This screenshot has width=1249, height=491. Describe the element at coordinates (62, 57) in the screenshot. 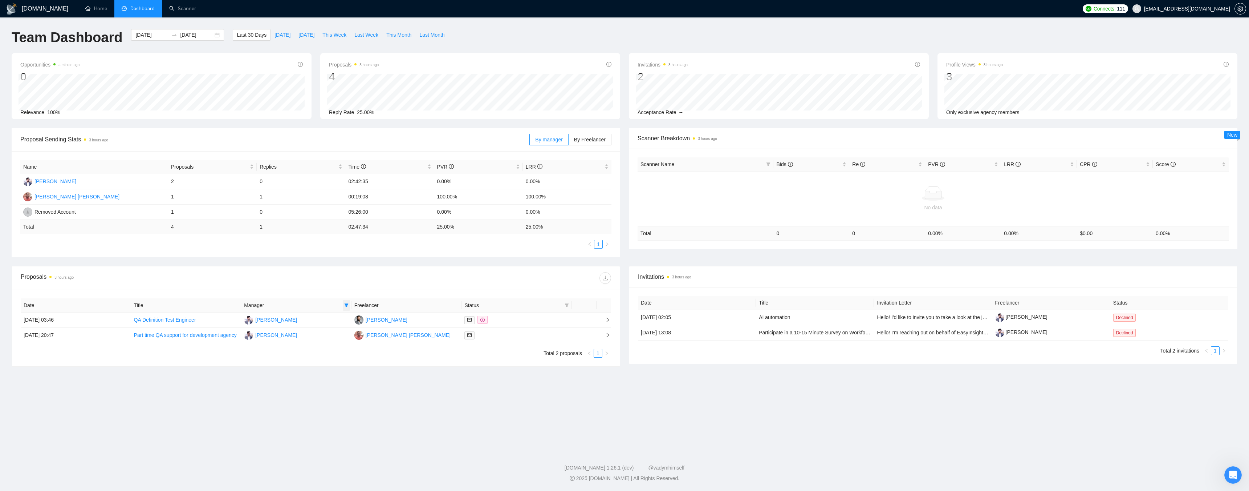

I see `div: Also, I see another open chat with the same question - not sure if that was just a copy, so to av...` at that location.